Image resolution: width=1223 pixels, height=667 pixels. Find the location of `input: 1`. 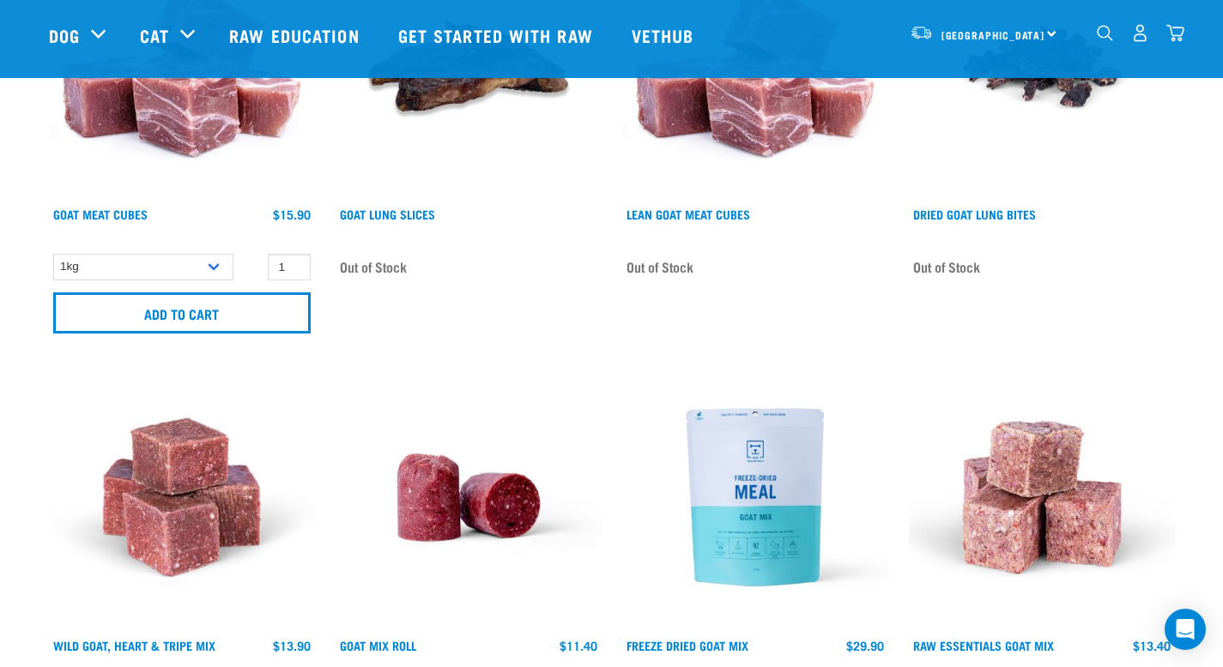

input: 1 is located at coordinates (289, 267).